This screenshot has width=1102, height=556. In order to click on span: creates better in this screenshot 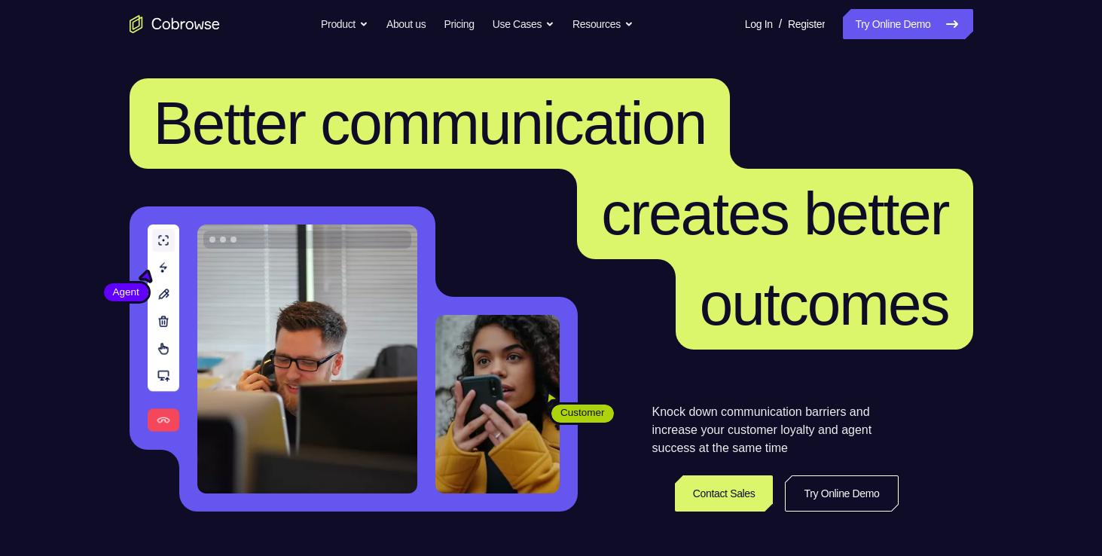, I will do `click(774, 213)`.